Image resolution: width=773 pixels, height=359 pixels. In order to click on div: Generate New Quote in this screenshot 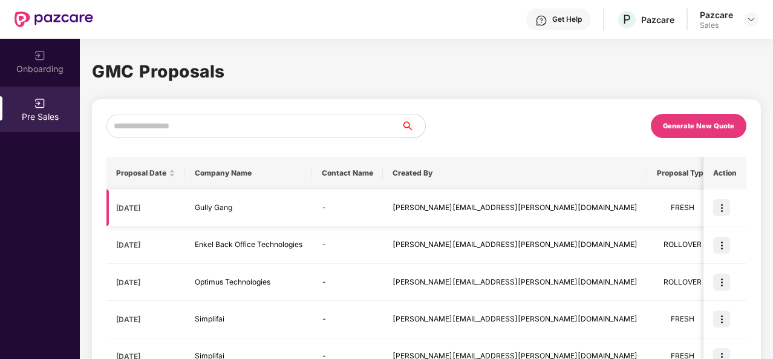, I will do `click(698, 126)`.